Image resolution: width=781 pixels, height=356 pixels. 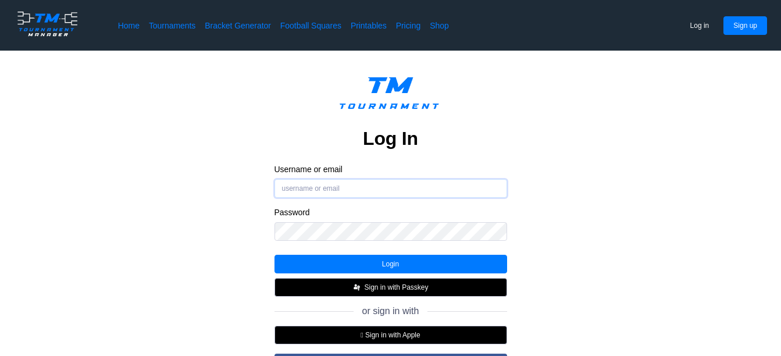 I want to click on a: Tournaments, so click(x=172, y=26).